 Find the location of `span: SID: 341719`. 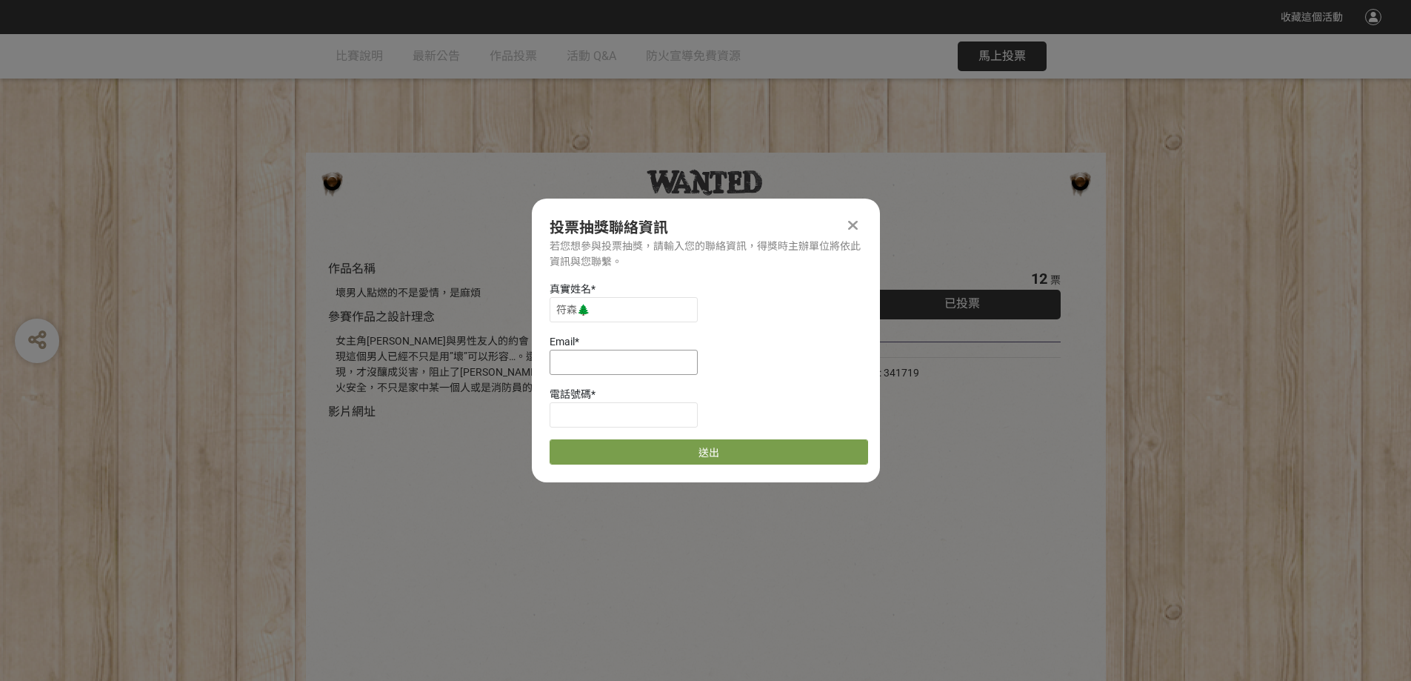

span: SID: 341719 is located at coordinates (891, 373).